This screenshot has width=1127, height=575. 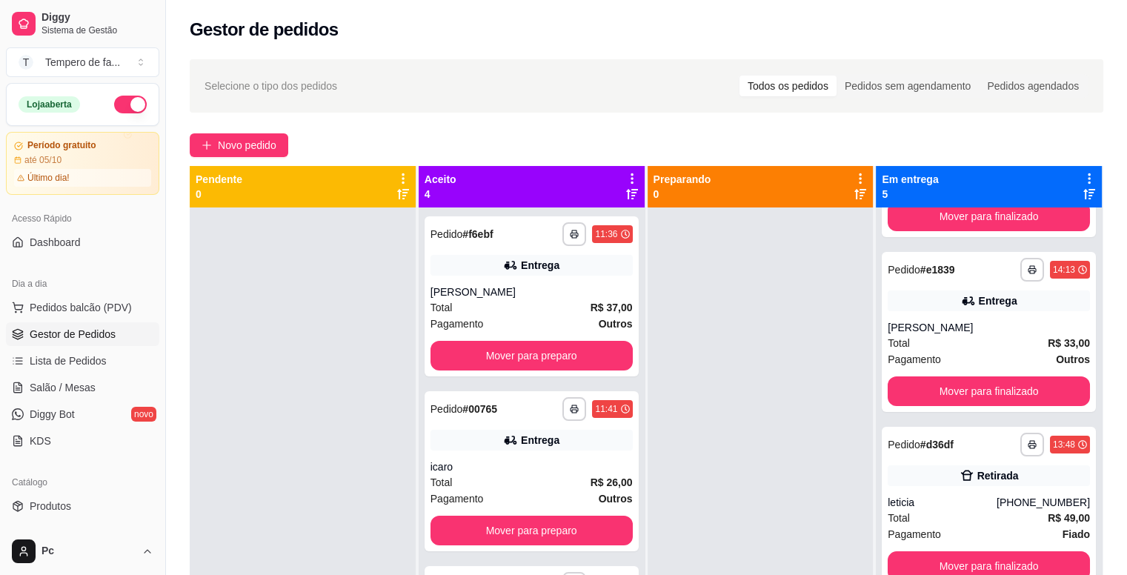 I want to click on div: 14:13, so click(x=1064, y=270).